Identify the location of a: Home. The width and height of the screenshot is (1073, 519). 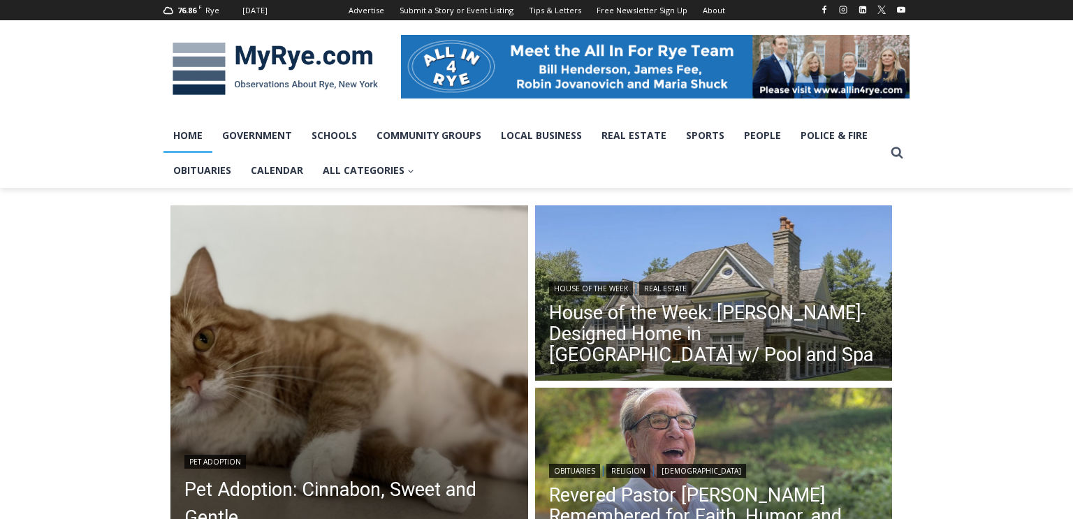
(188, 136).